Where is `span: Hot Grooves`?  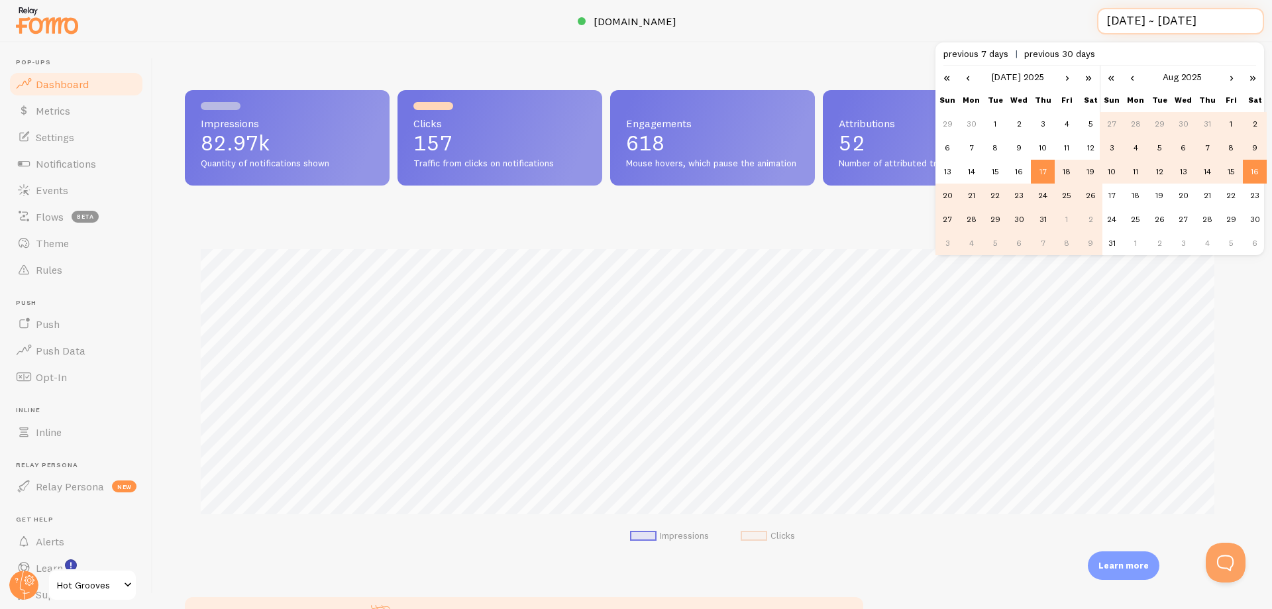
span: Hot Grooves is located at coordinates (88, 585).